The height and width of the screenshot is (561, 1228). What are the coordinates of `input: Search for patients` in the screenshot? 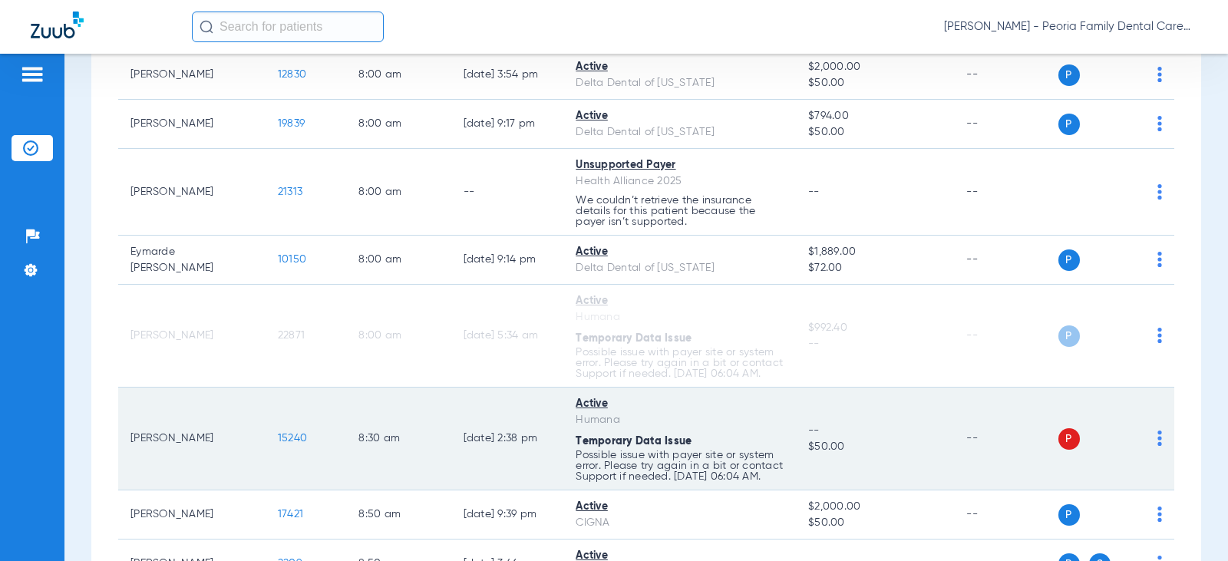 It's located at (288, 27).